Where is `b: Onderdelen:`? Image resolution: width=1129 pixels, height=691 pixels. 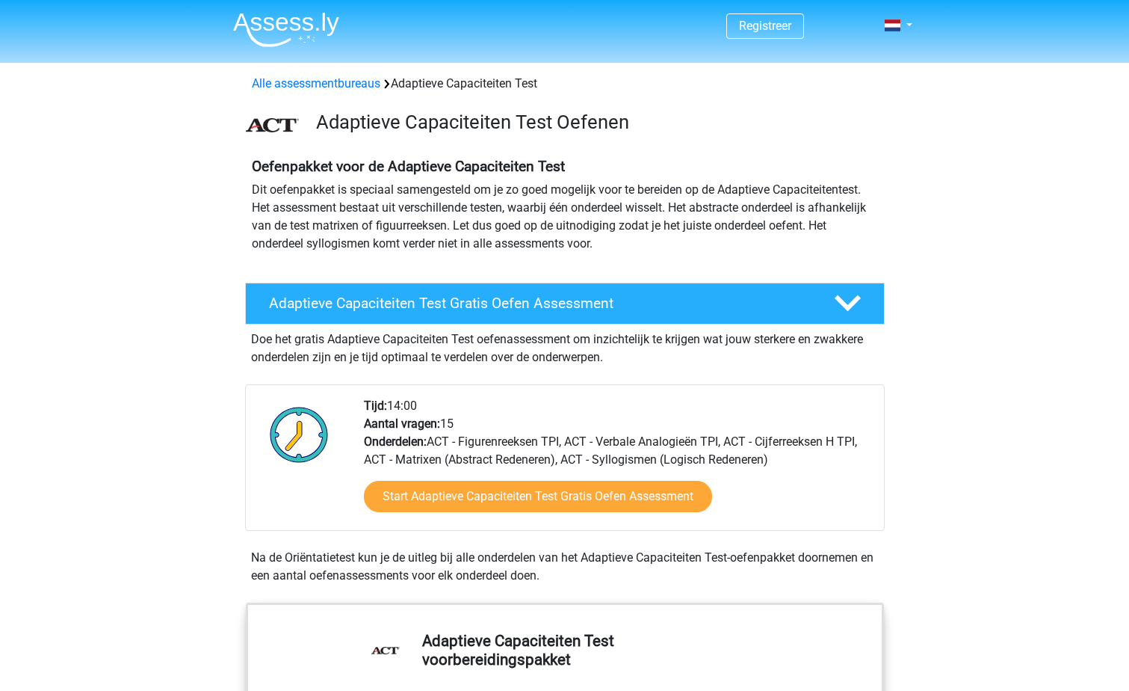 b: Onderdelen: is located at coordinates (395, 441).